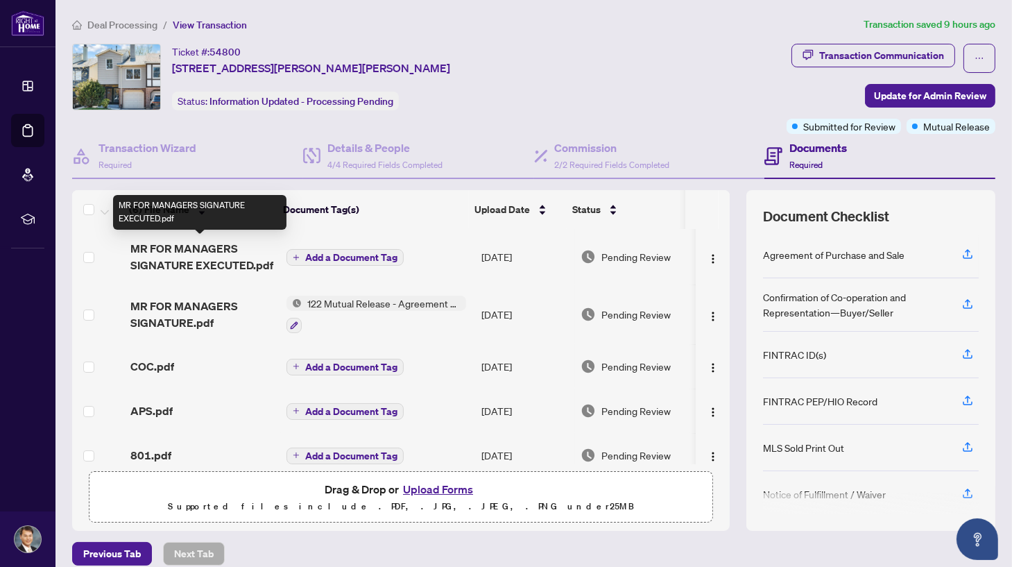 The height and width of the screenshot is (567, 1012). What do you see at coordinates (626, 209) in the screenshot?
I see `th: Status` at bounding box center [626, 209].